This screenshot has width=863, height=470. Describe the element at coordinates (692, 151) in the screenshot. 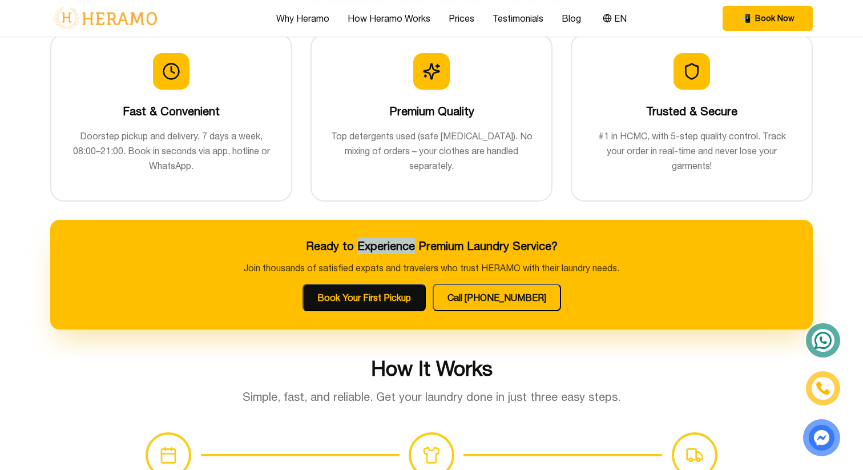

I see `p: #1 in HCMC, with 5-step quality control. Track your order in real-time and never lose your garments!` at that location.